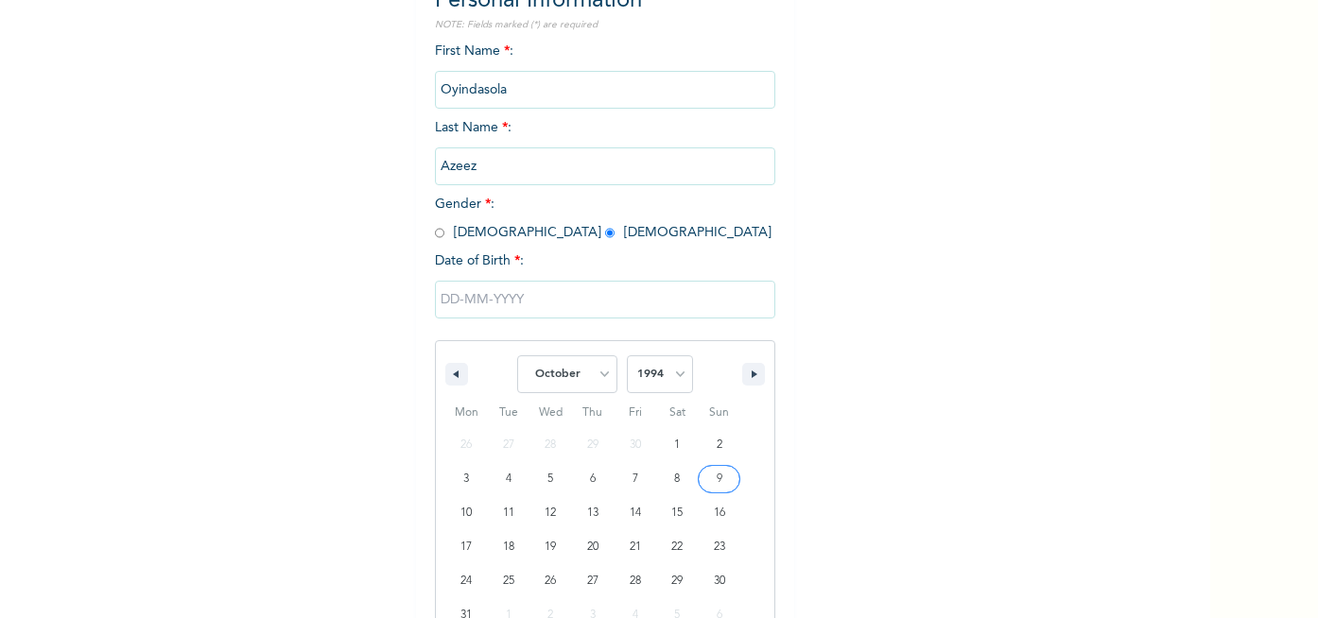  Describe the element at coordinates (509, 547) in the screenshot. I see `span: 18` at that location.